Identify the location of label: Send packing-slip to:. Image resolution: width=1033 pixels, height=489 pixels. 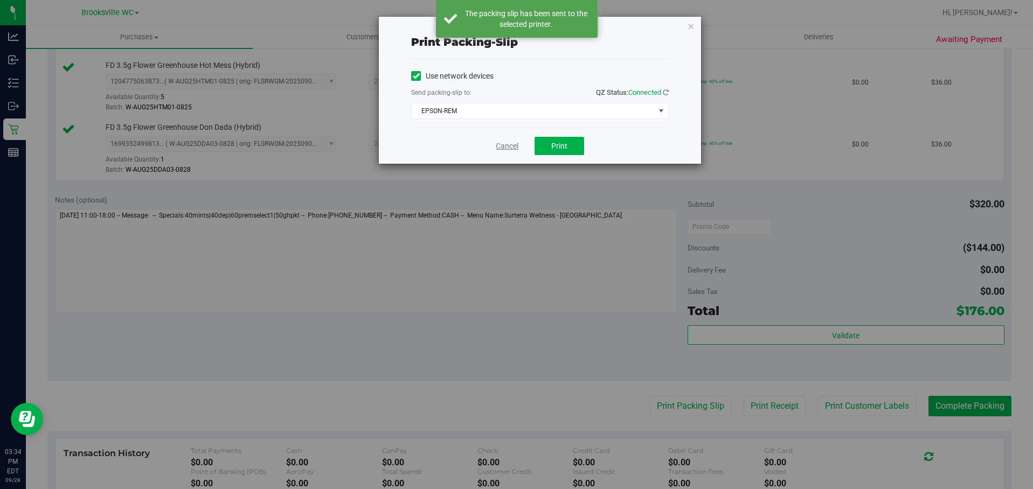
(441, 93).